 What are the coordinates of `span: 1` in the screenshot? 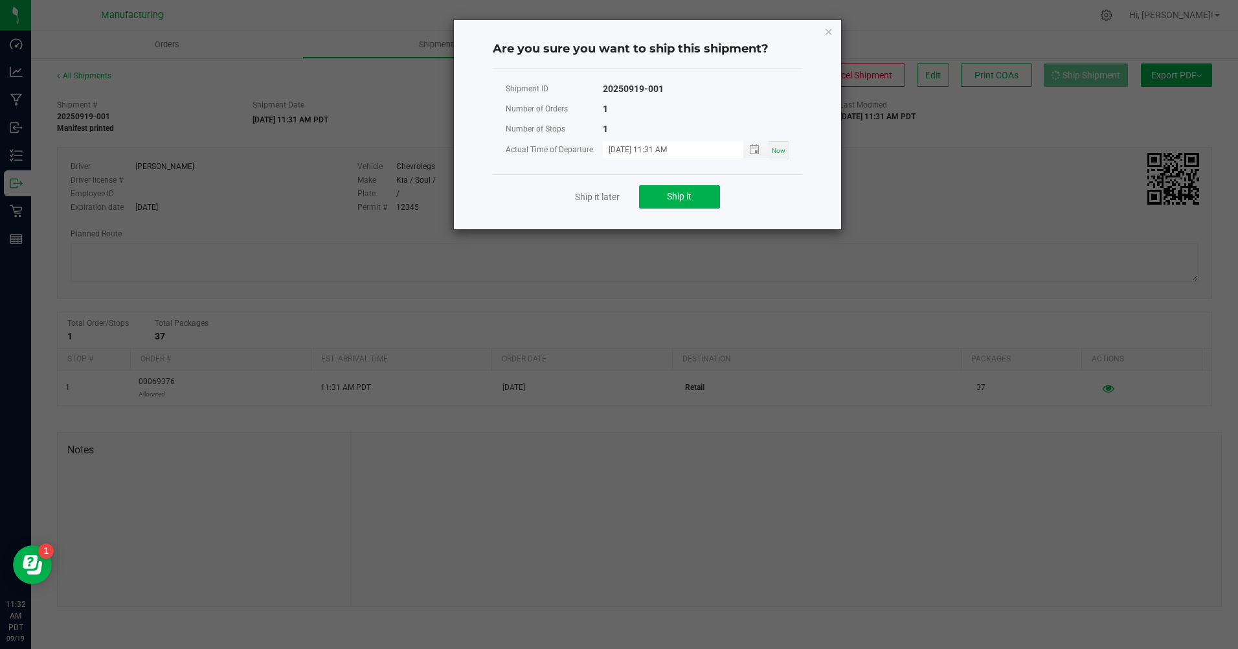 It's located at (8, 7).